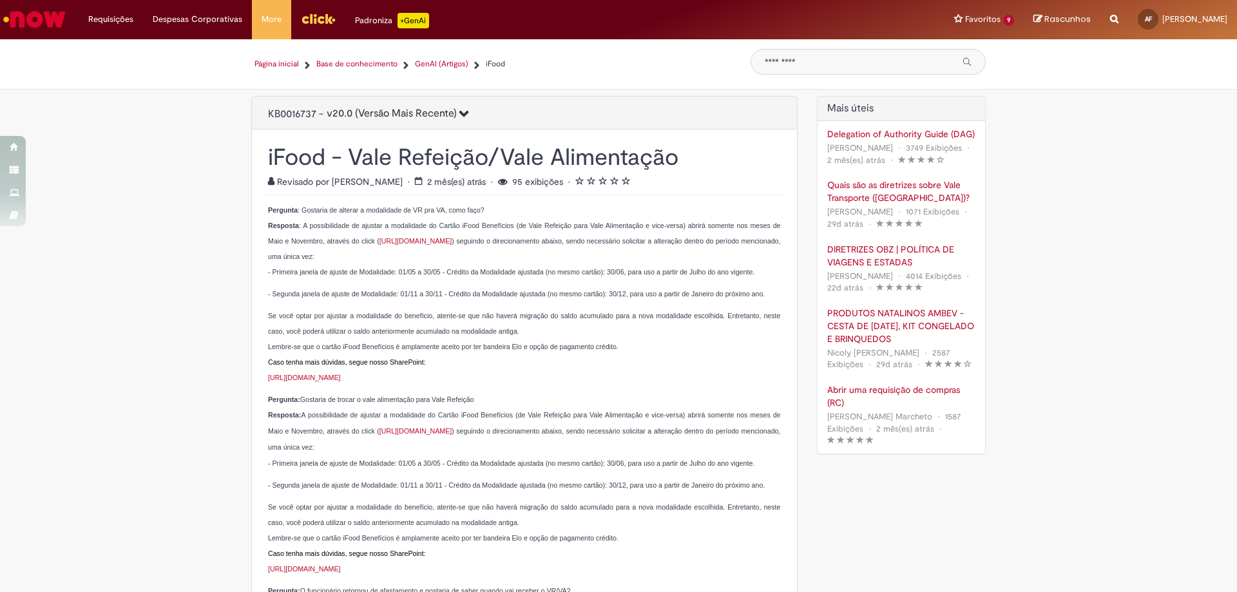 The image size is (1237, 592). Describe the element at coordinates (371, 407) in the screenshot. I see `span: Gostaria de trocar o vale alimentação para Vale Refeição` at that location.